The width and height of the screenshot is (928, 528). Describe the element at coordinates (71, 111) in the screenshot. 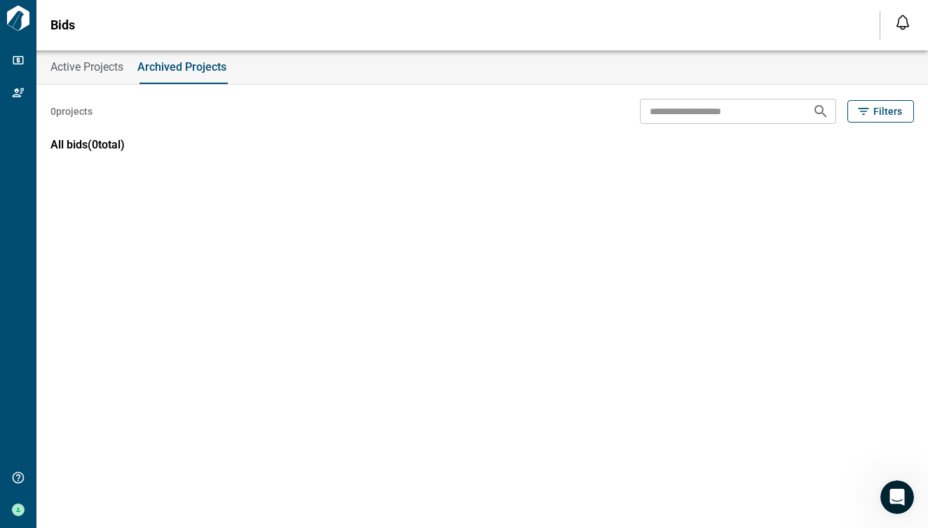

I see `span: 0 projects` at that location.